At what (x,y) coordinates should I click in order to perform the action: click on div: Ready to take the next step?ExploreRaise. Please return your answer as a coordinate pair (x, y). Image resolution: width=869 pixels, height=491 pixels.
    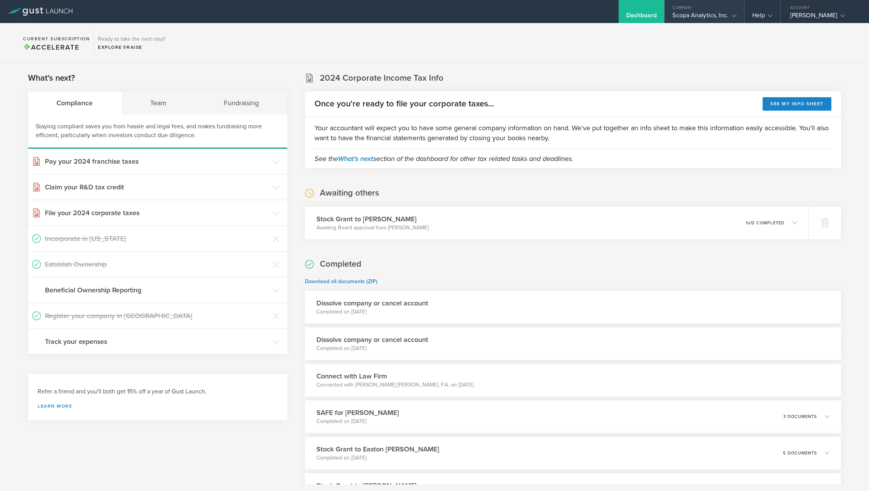
    Looking at the image, I should click on (131, 43).